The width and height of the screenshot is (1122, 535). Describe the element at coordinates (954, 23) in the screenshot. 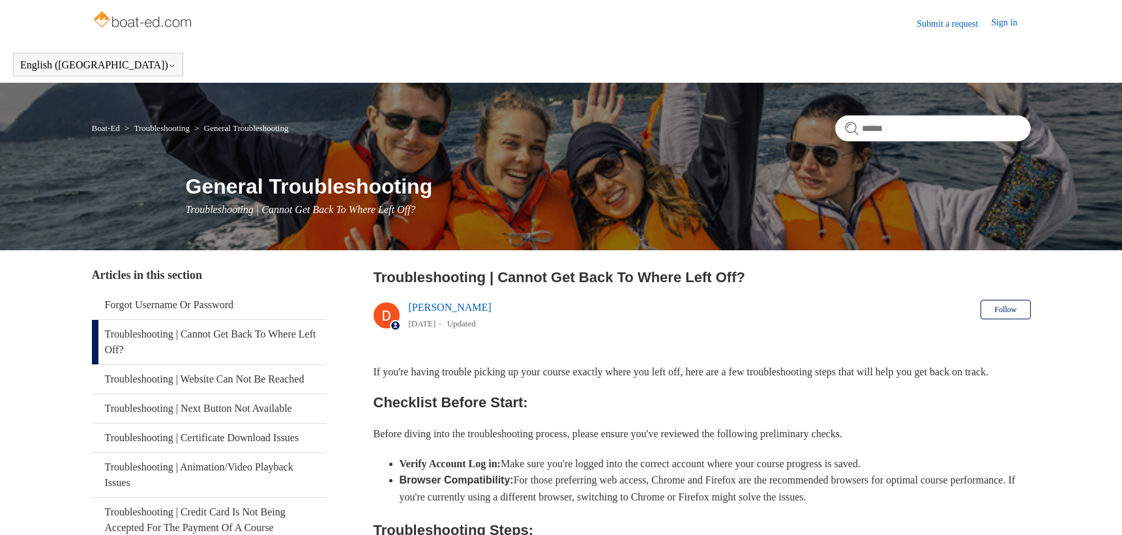

I see `a: Submit a request` at that location.